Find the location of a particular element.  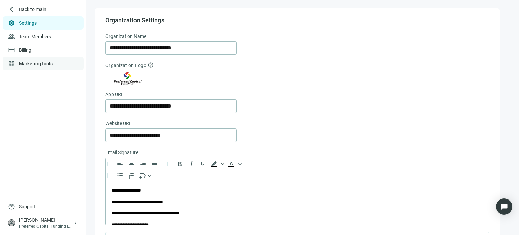

body: Rich Text Area. Press ALT-0 for help. is located at coordinates (84, 79).